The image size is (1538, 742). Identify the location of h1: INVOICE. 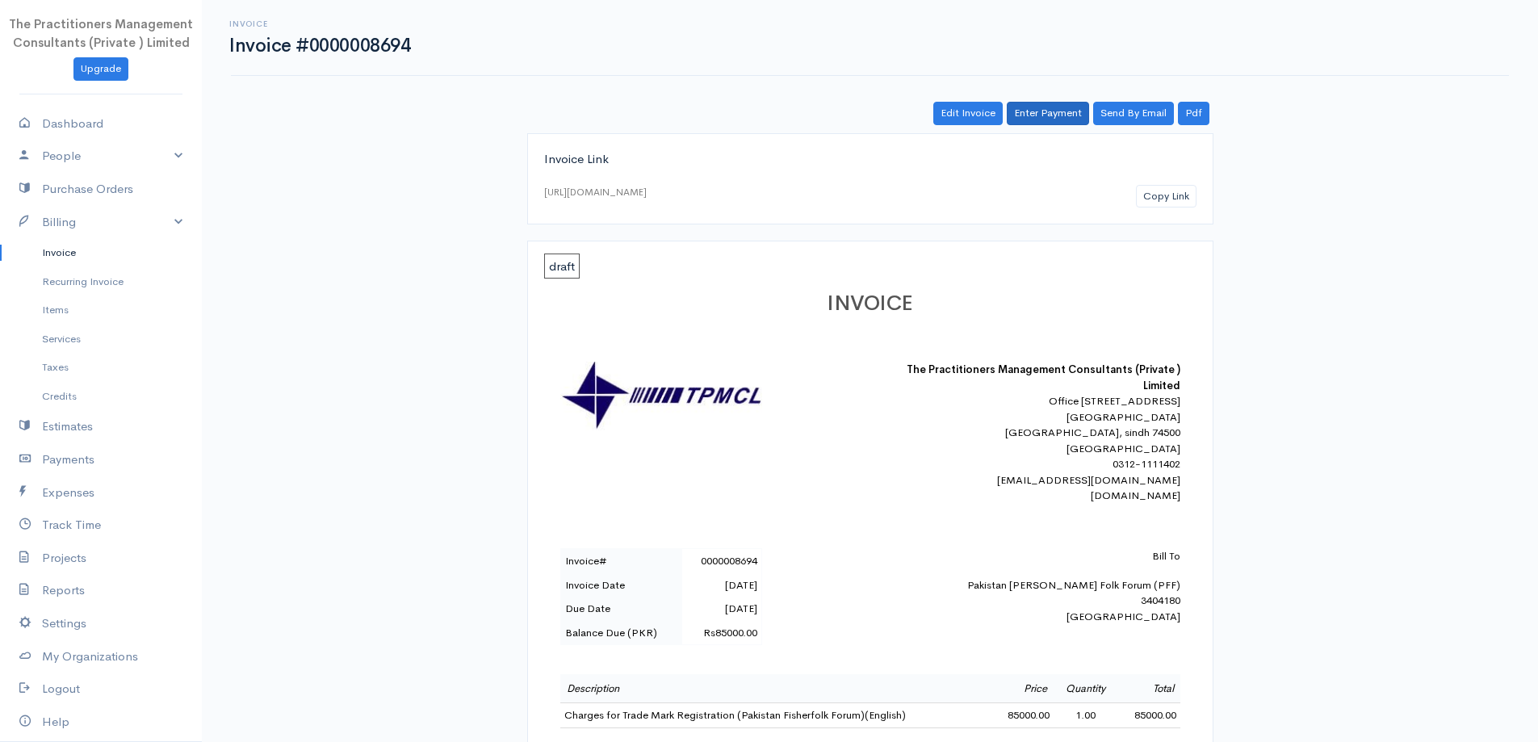
(870, 303).